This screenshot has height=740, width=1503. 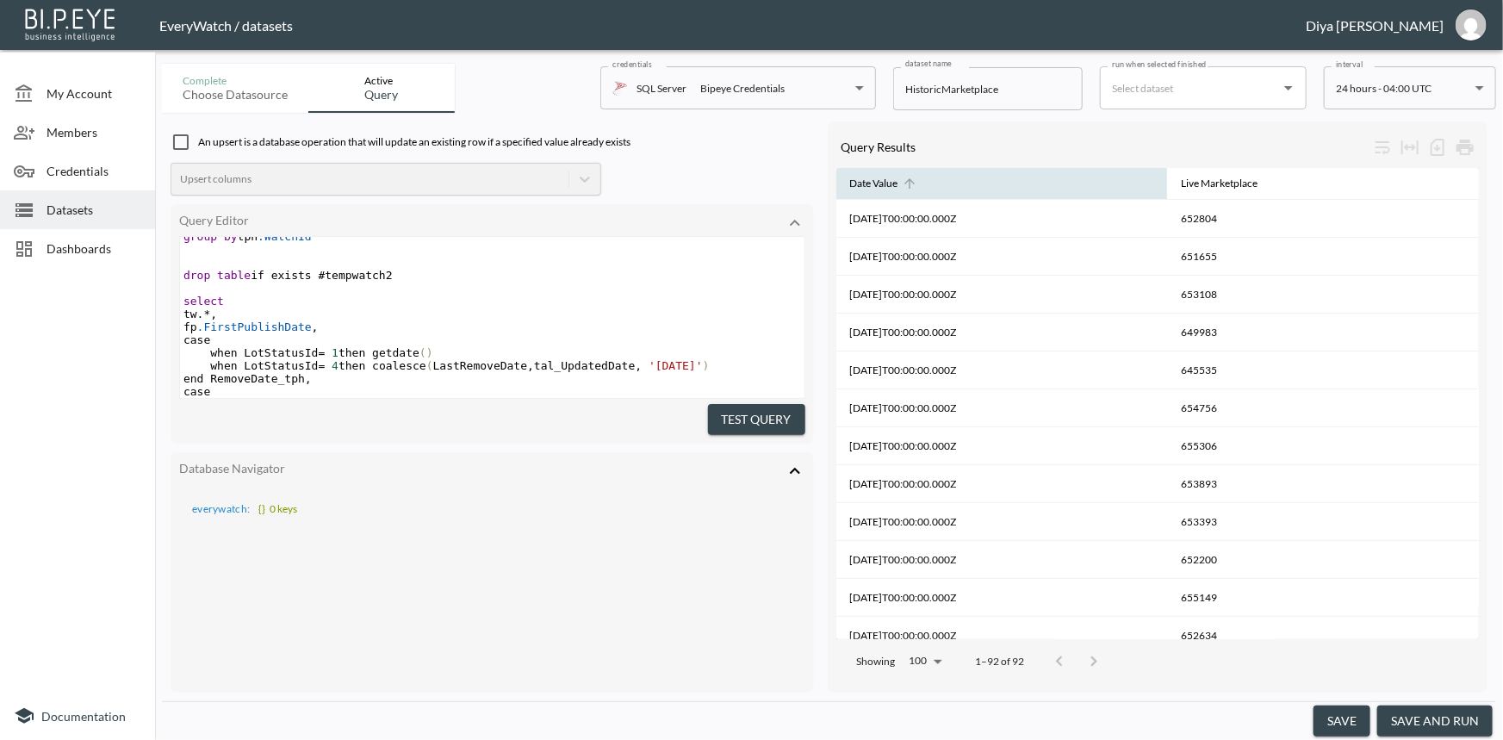 What do you see at coordinates (1323, 484) in the screenshot?
I see `th: 653893` at bounding box center [1323, 484].